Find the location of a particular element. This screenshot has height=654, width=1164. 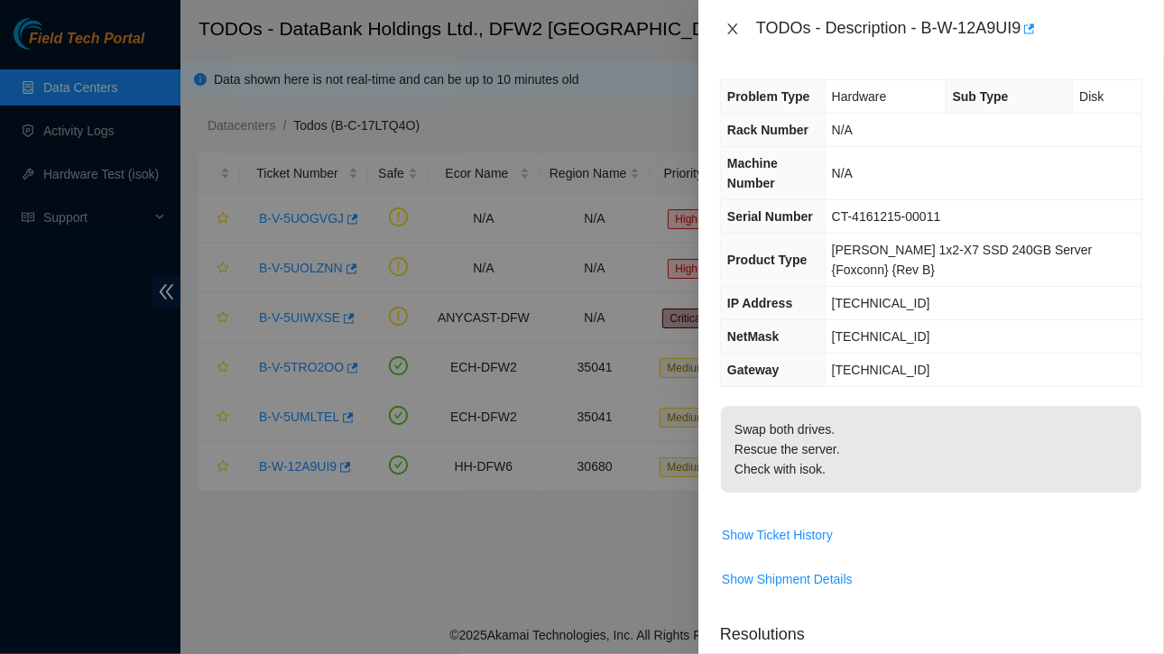

span: Show Ticket History is located at coordinates (777, 535).